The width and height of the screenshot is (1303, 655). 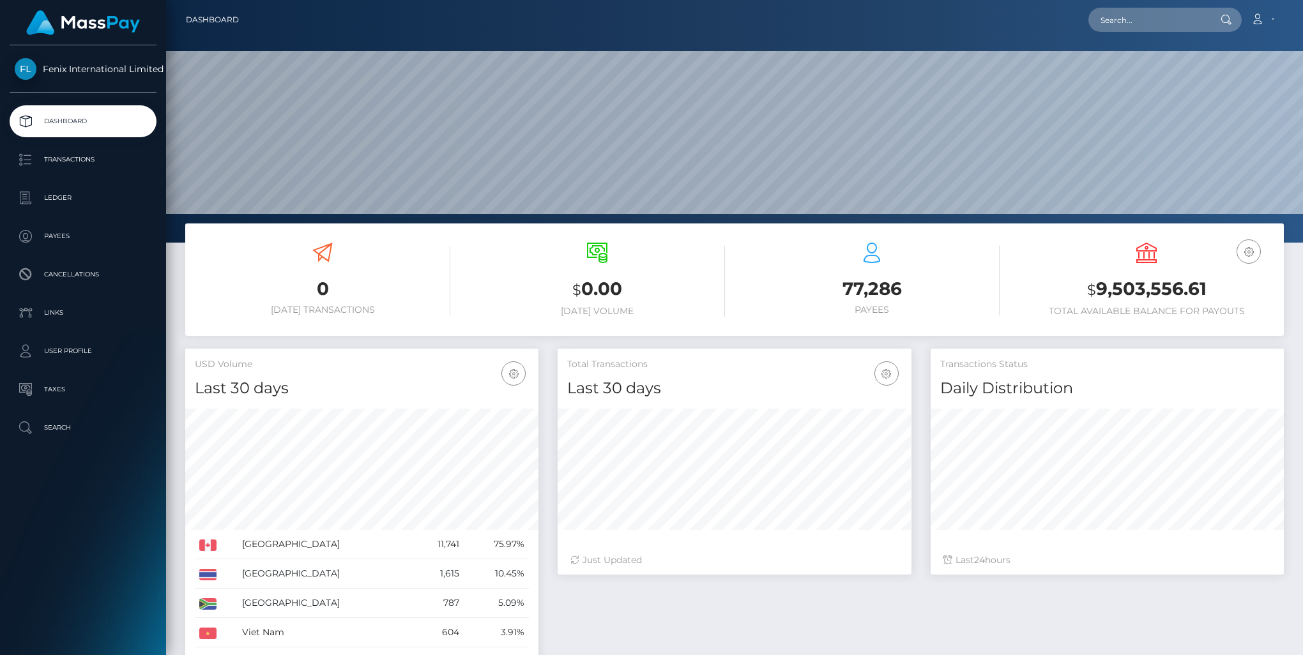 What do you see at coordinates (1147, 311) in the screenshot?
I see `h6: Total Available Balance for Payouts` at bounding box center [1147, 311].